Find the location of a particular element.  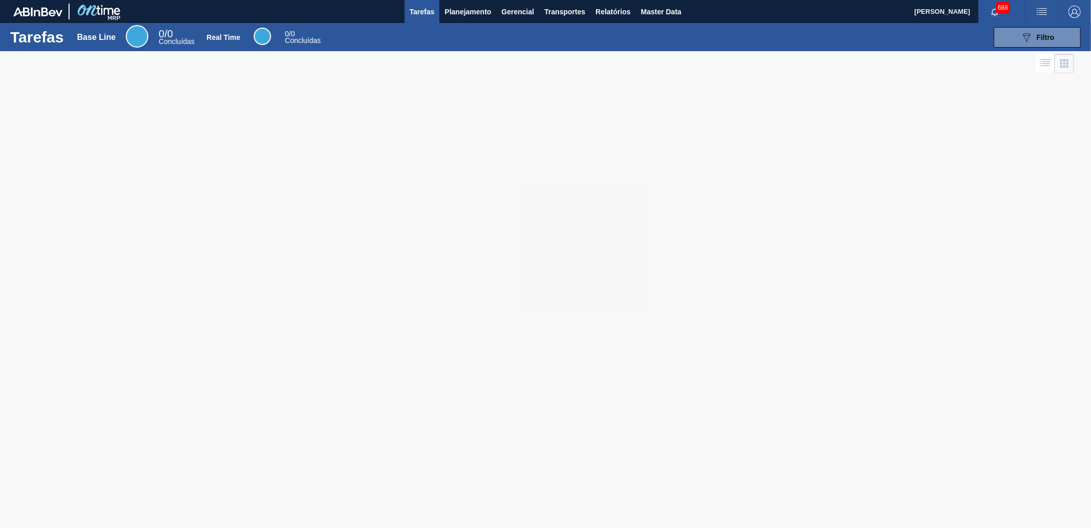

img: Logout is located at coordinates (1075, 12).